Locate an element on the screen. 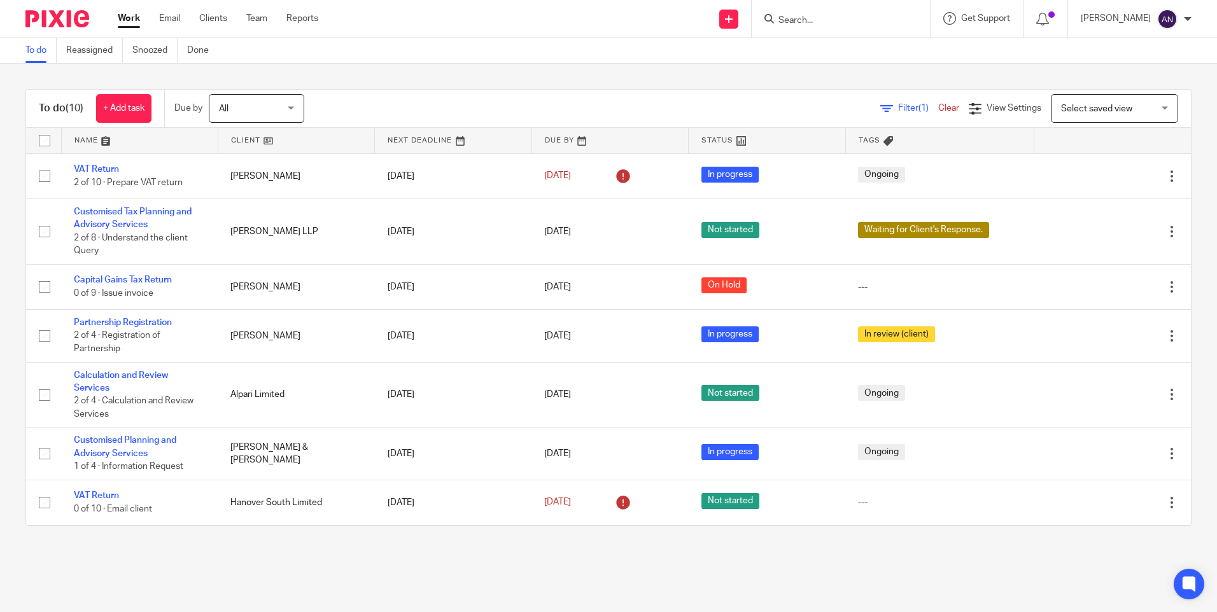 The width and height of the screenshot is (1217, 612). a: Partnership Registration is located at coordinates (123, 323).